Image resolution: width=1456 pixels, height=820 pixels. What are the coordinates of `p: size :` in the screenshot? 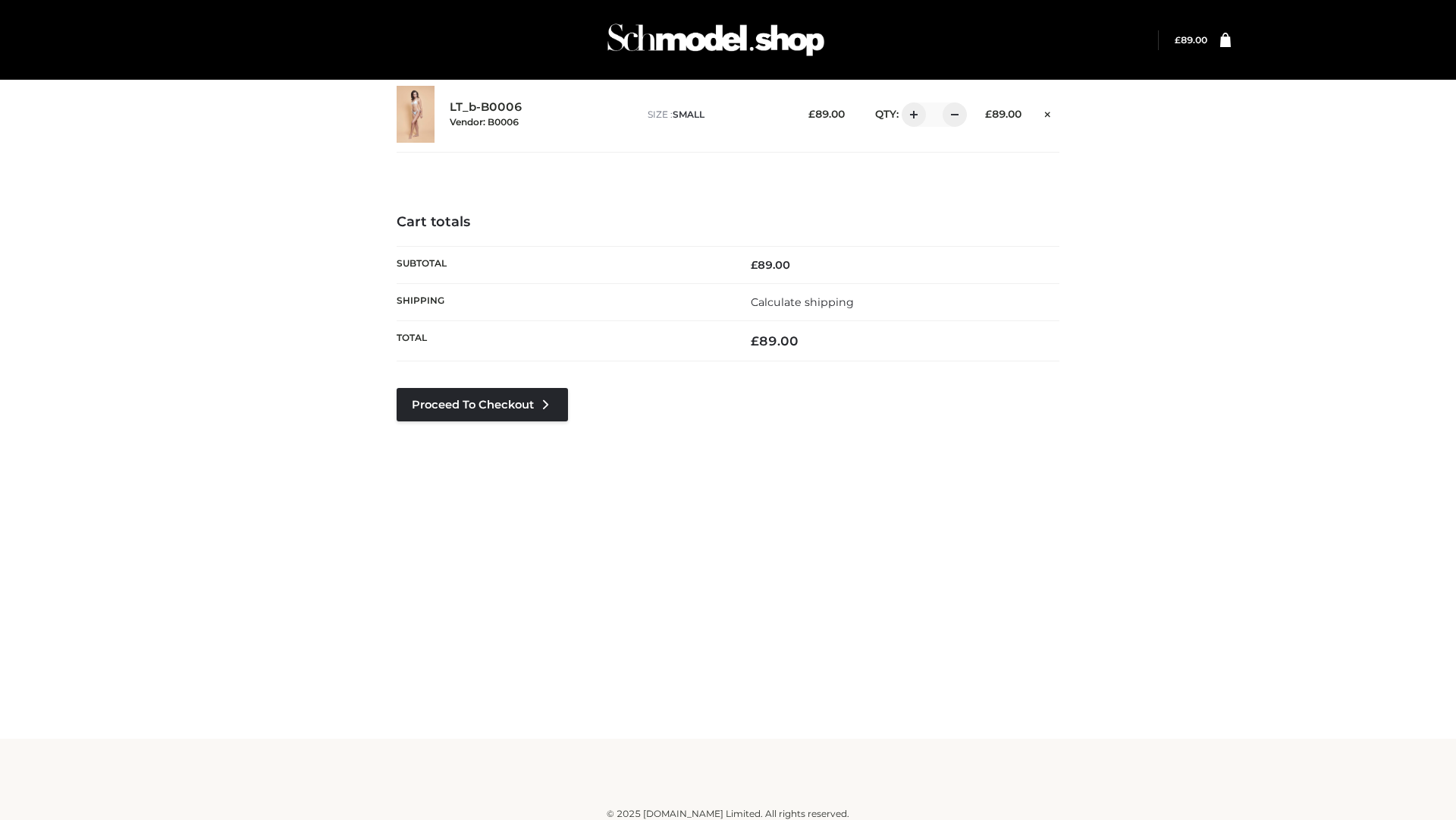 It's located at (716, 115).